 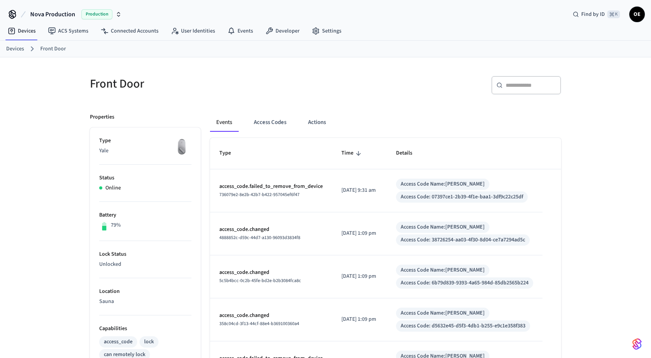 I want to click on button: Events, so click(x=224, y=122).